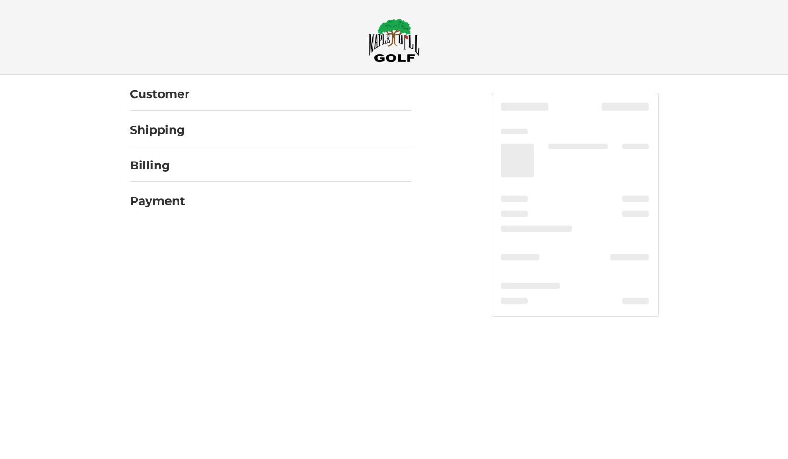 Image resolution: width=788 pixels, height=459 pixels. Describe the element at coordinates (158, 201) in the screenshot. I see `h2: Payment` at that location.